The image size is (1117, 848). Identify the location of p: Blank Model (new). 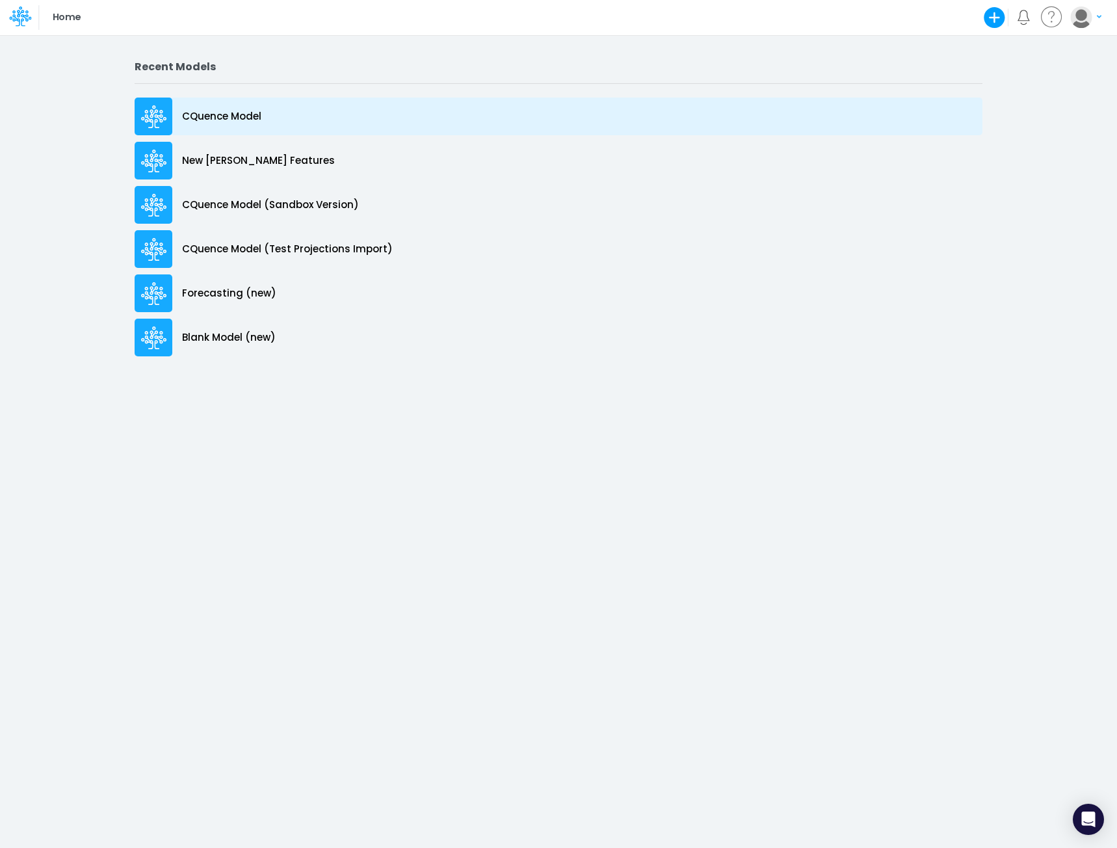
(229, 338).